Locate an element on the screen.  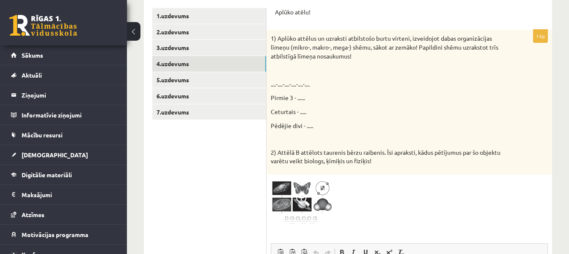
p: Pēdējie divi - ..... is located at coordinates (388, 125).